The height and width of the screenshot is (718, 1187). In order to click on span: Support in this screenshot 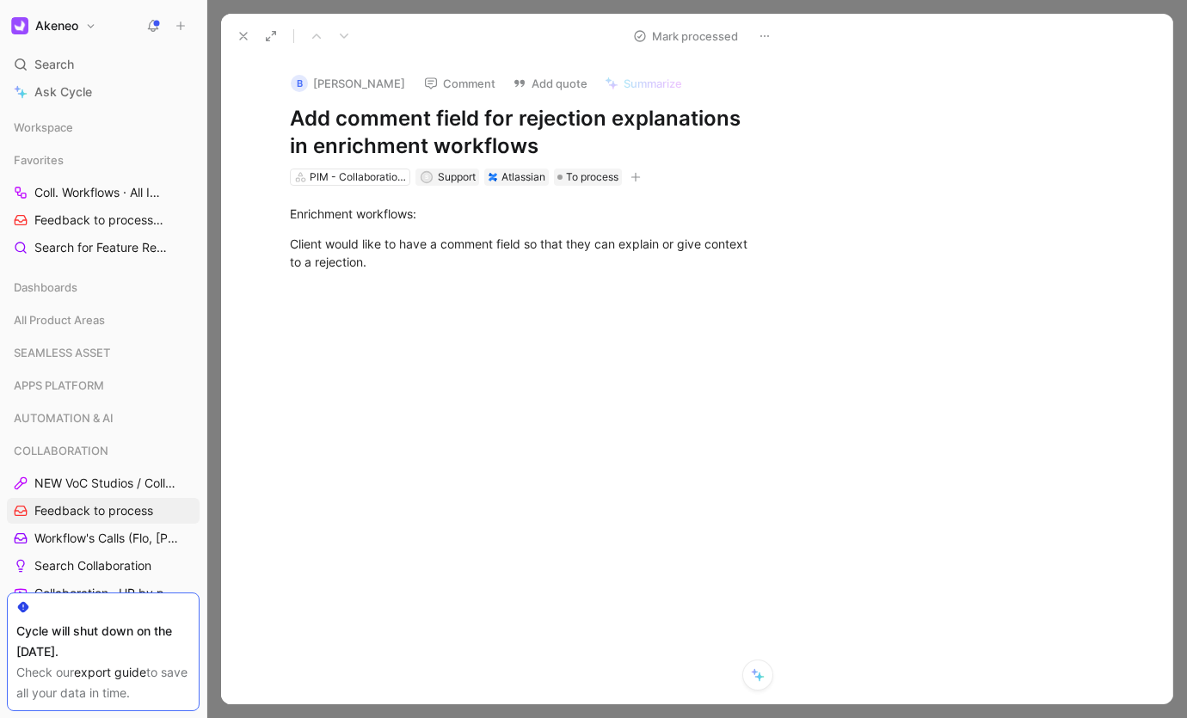, I will do `click(457, 176)`.